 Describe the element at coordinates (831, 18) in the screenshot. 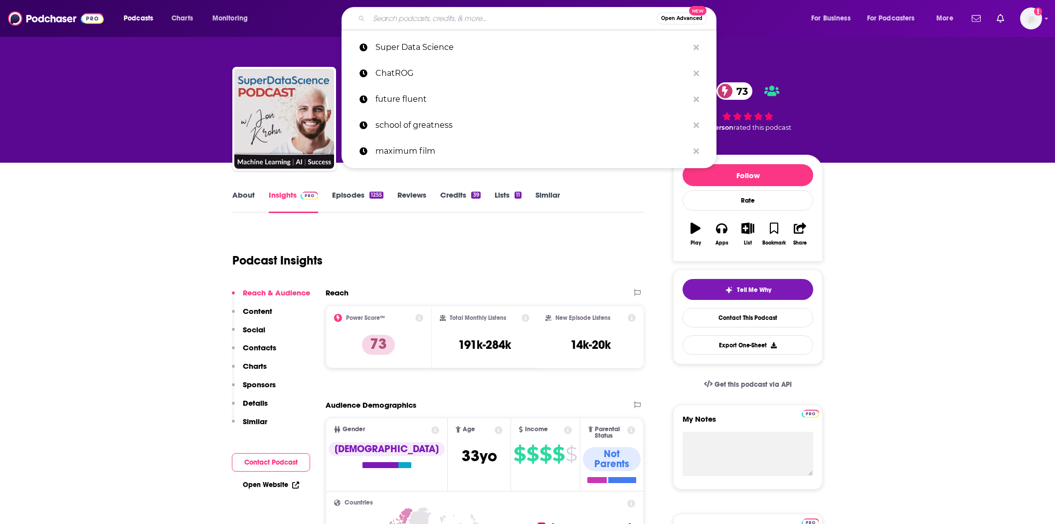

I see `span: For Business` at that location.